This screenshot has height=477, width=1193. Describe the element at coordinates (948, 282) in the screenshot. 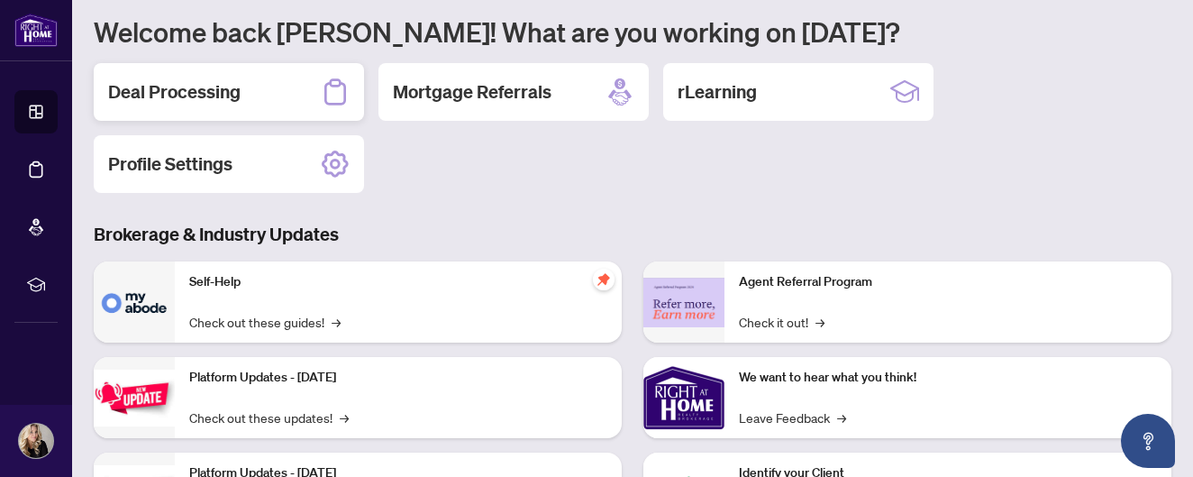

I see `p: Agent Referral Program` at that location.